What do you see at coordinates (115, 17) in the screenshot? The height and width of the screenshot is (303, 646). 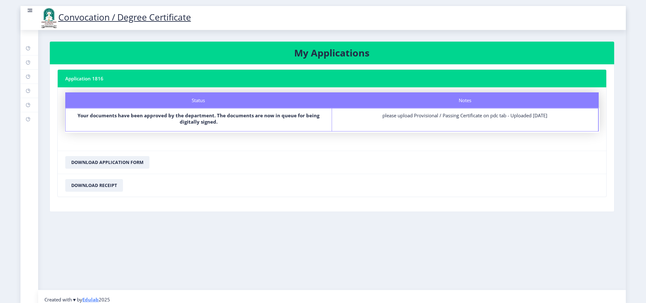 I see `a: Convocation / Degree Certificate` at bounding box center [115, 17].